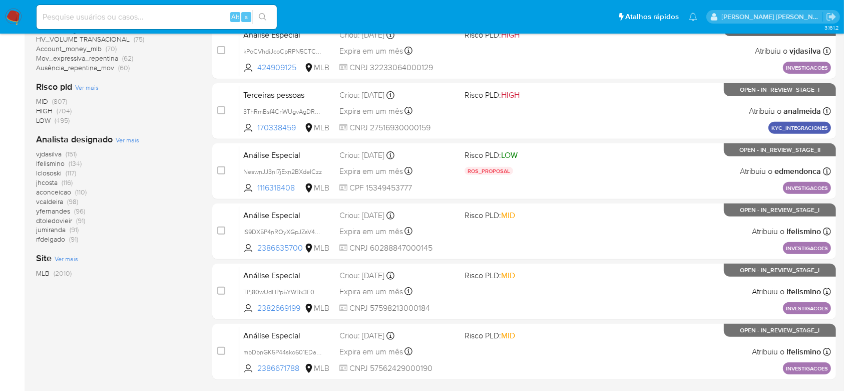 The width and height of the screenshot is (844, 391). I want to click on a: Notificações, so click(693, 17).